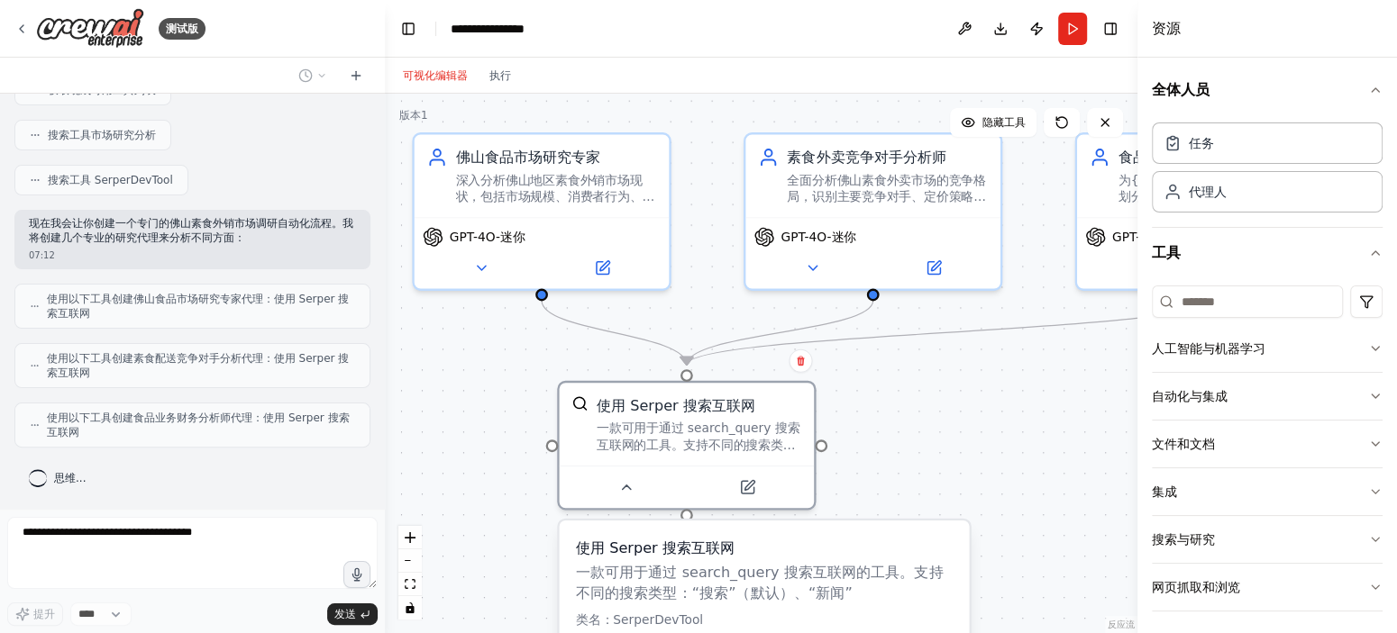 Image resolution: width=1397 pixels, height=633 pixels. What do you see at coordinates (41, 255) in the screenshot?
I see `font: 07:12` at bounding box center [41, 255].